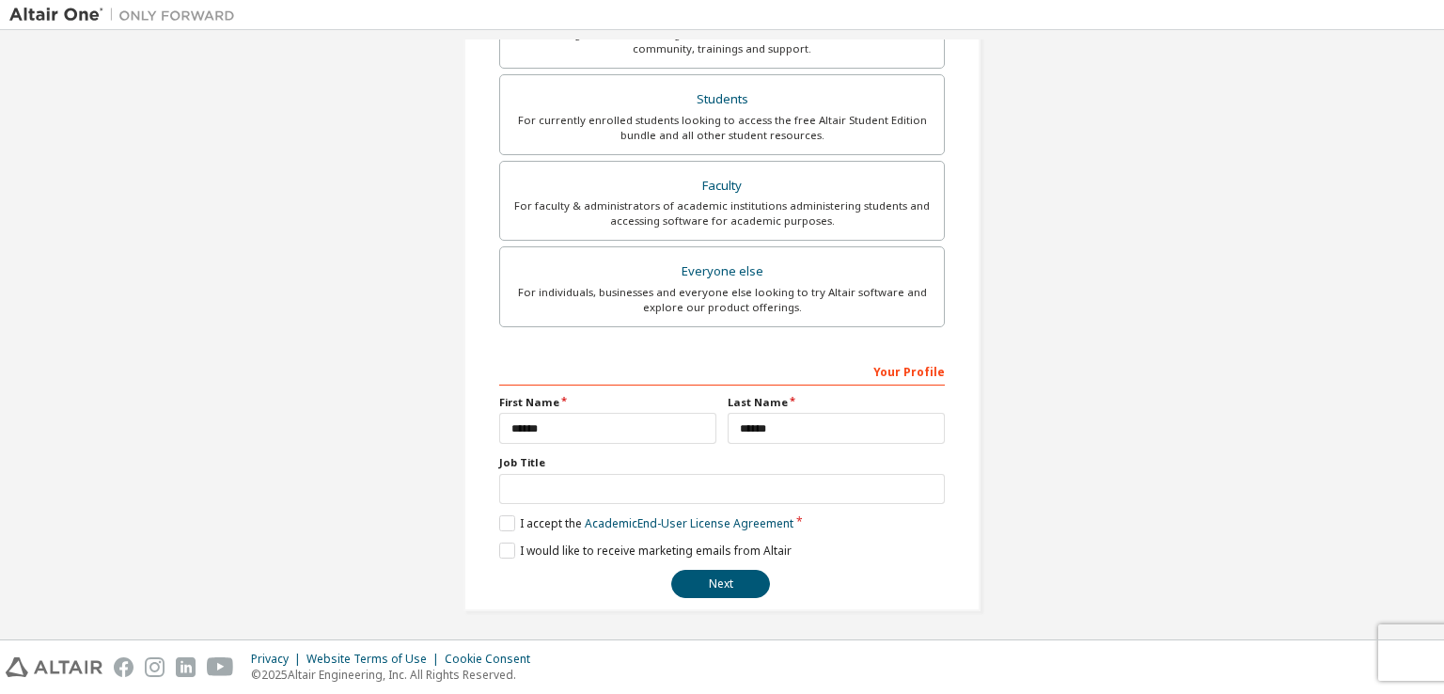 The width and height of the screenshot is (1444, 694). What do you see at coordinates (492, 659) in the screenshot?
I see `div: Cookie Consent` at bounding box center [492, 659].